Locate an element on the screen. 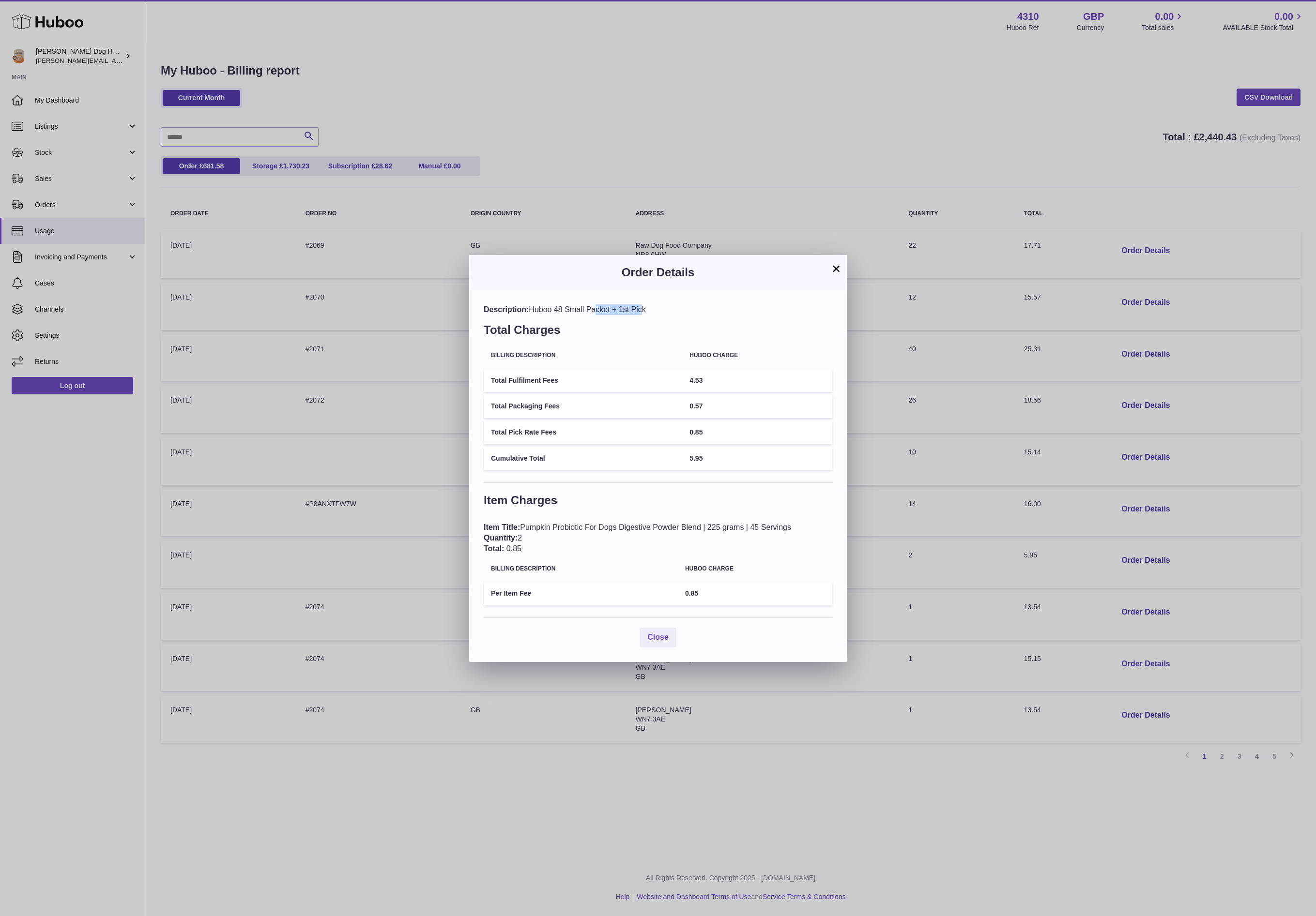 Image resolution: width=1316 pixels, height=916 pixels. button: Close is located at coordinates (658, 637).